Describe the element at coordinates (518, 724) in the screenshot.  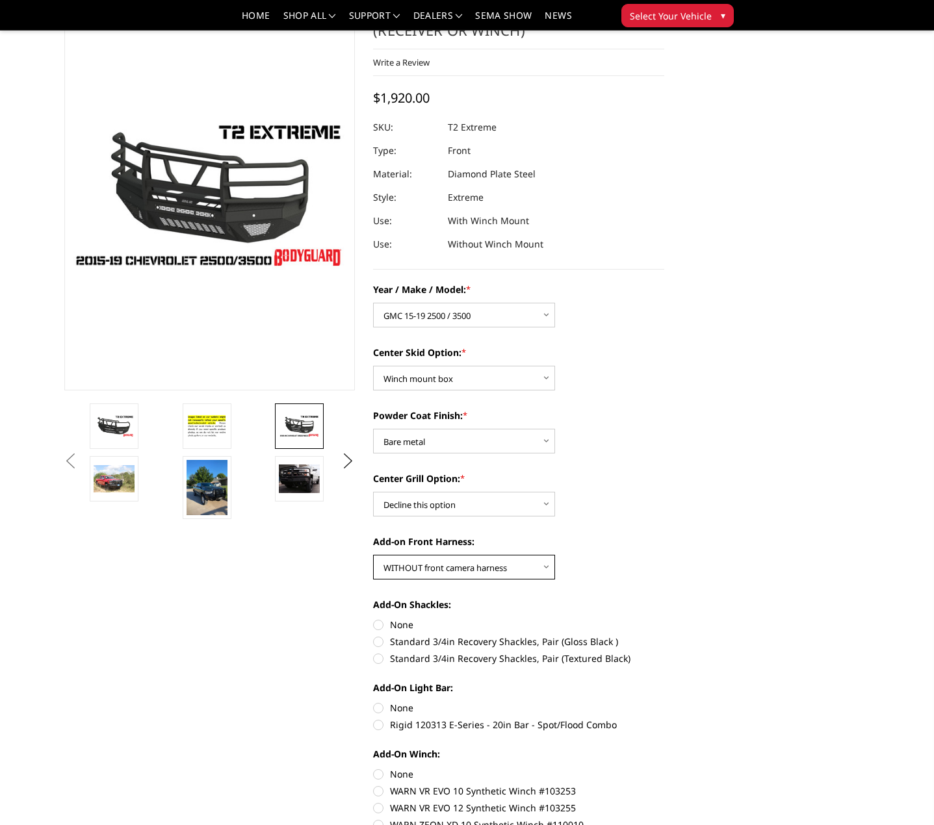
I see `label: Rigid 120313 E-Series - 20in Bar - Spot/Flood Combo` at that location.